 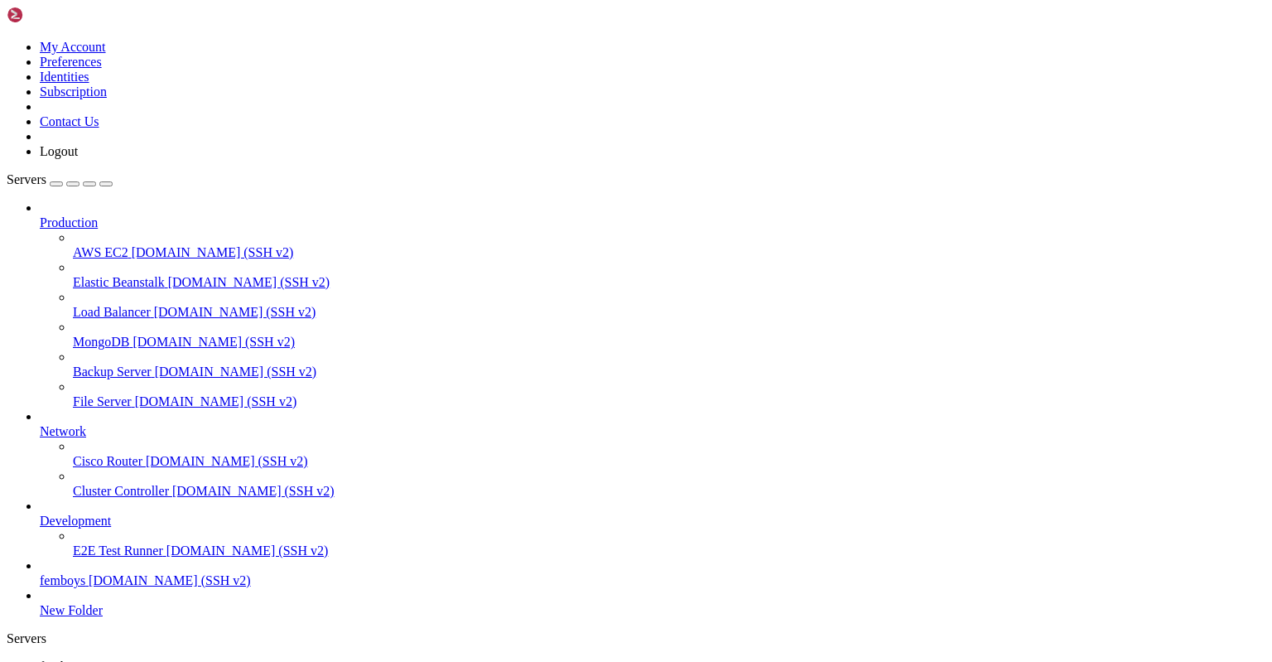 What do you see at coordinates (75, 520) in the screenshot?
I see `span: Development` at bounding box center [75, 520].